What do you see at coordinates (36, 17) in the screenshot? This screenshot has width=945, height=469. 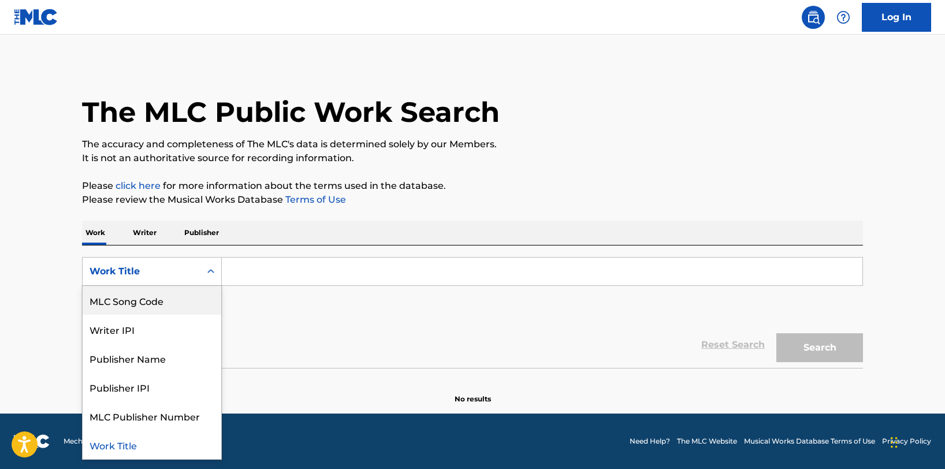 I see `img: MLC Logo` at bounding box center [36, 17].